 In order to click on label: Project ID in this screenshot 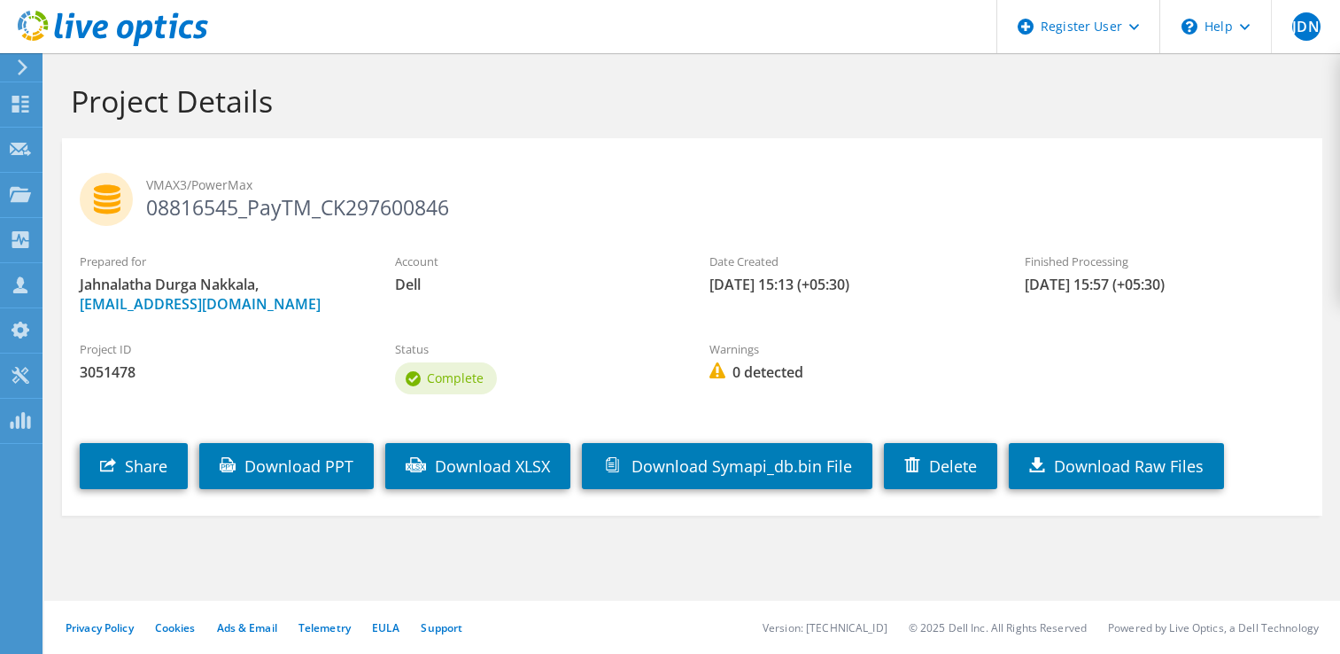, I will do `click(220, 349)`.